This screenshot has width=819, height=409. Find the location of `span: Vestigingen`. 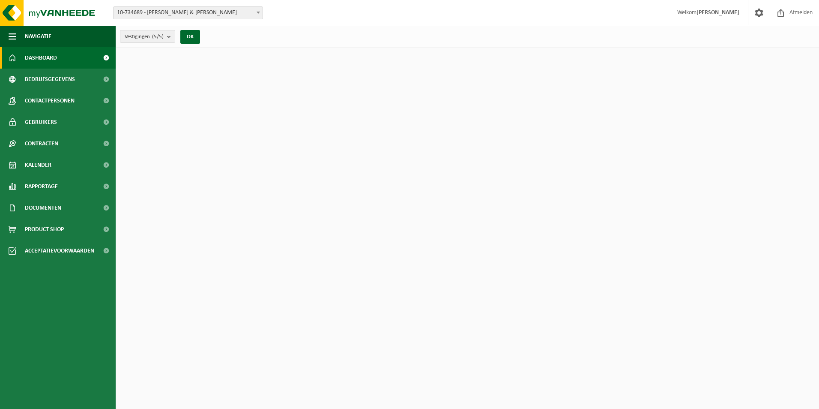

span: Vestigingen is located at coordinates (144, 37).